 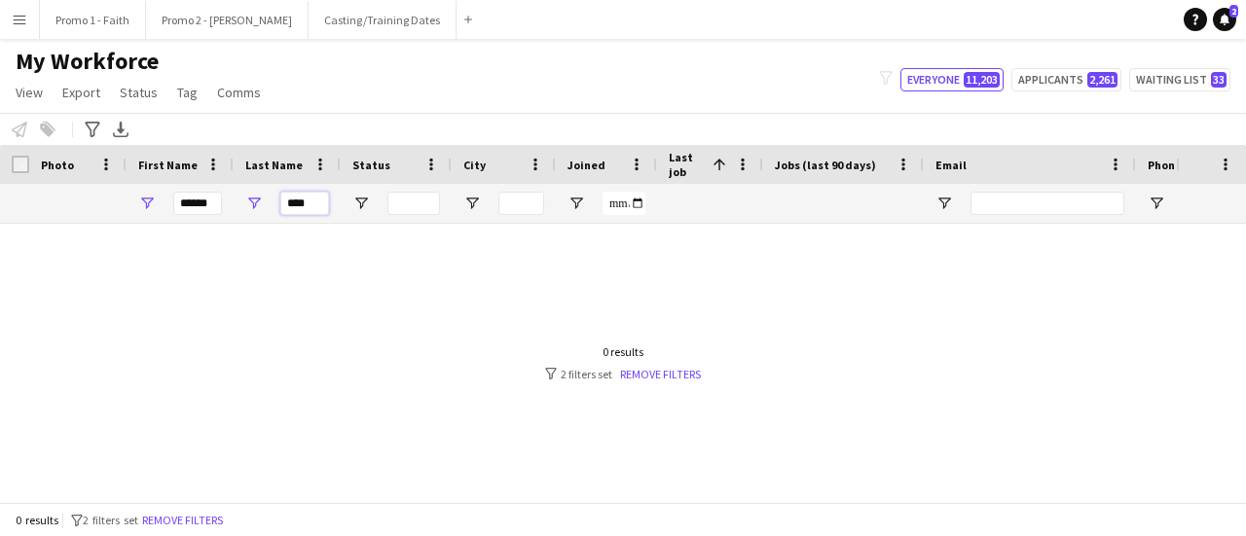 I want to click on input: Status Filter Input, so click(x=414, y=203).